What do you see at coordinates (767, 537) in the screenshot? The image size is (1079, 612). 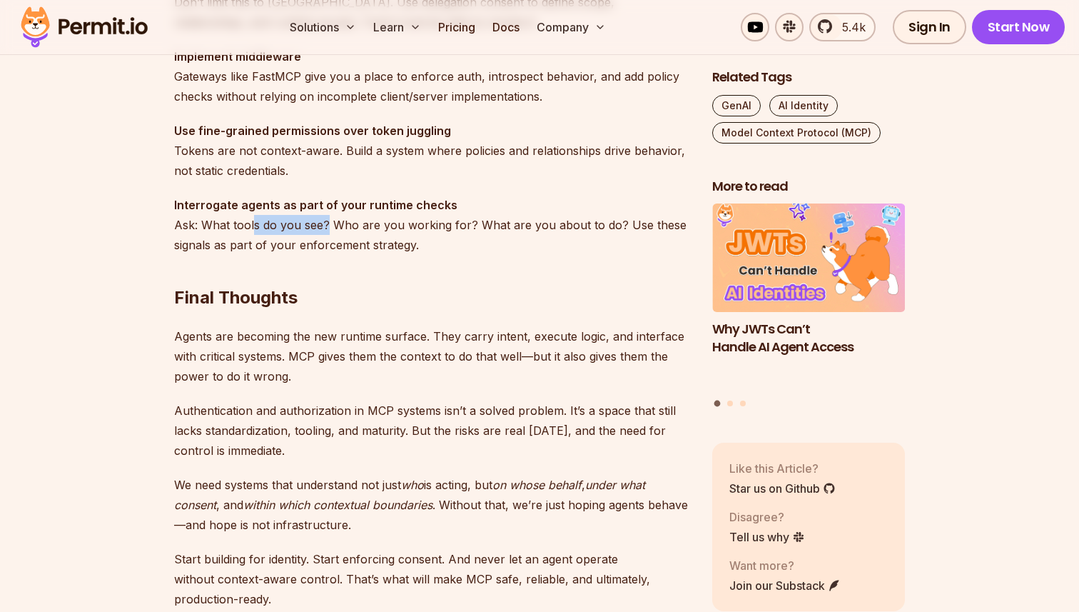 I see `a: Tell us why` at bounding box center [767, 537].